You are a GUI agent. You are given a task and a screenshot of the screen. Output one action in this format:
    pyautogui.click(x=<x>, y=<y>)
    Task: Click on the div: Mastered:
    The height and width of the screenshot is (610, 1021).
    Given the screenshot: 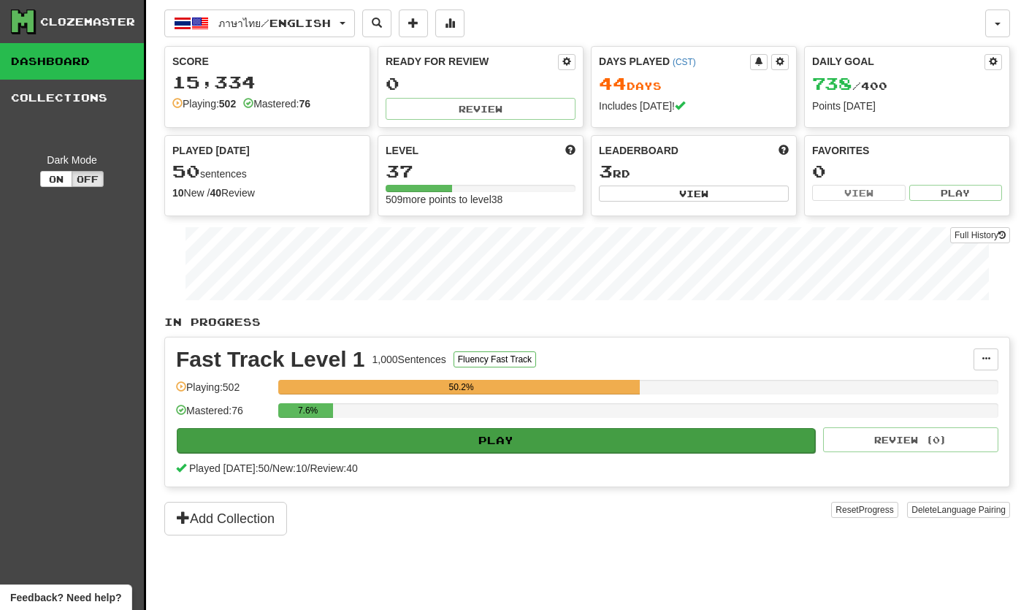 What is the action you would take?
    pyautogui.click(x=277, y=104)
    